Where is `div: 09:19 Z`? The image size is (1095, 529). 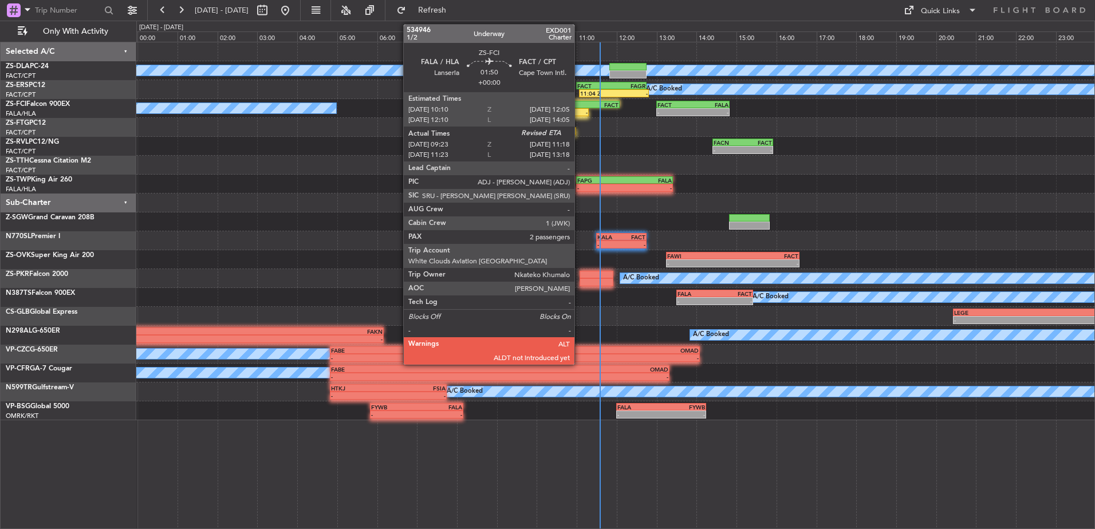
div: 09:19 Z is located at coordinates (526, 131).